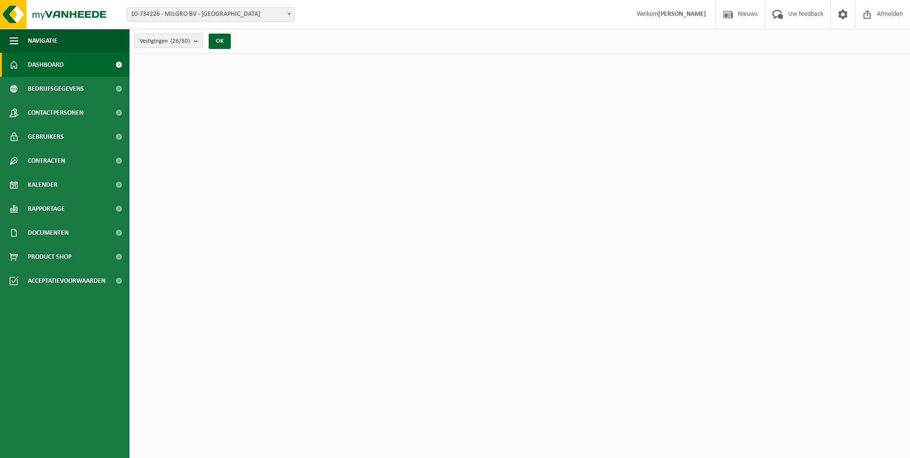 This screenshot has height=458, width=910. Describe the element at coordinates (220, 41) in the screenshot. I see `button: OK` at that location.